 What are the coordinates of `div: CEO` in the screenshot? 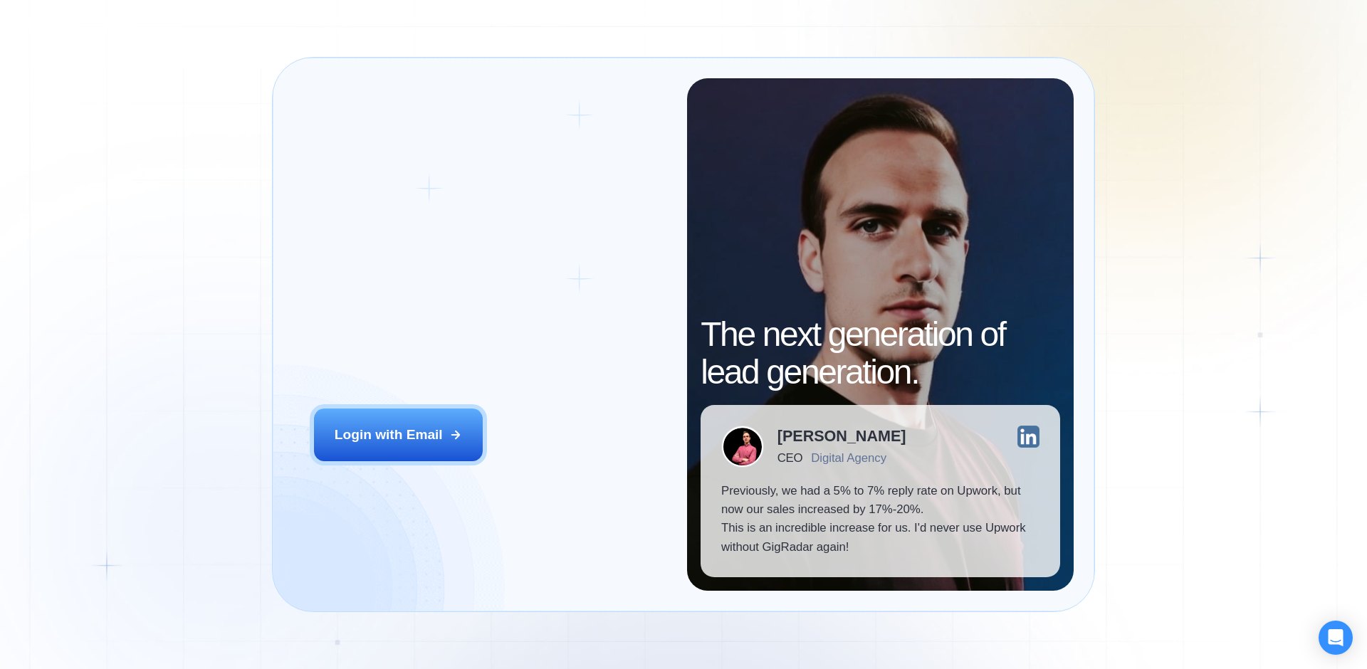 It's located at (790, 458).